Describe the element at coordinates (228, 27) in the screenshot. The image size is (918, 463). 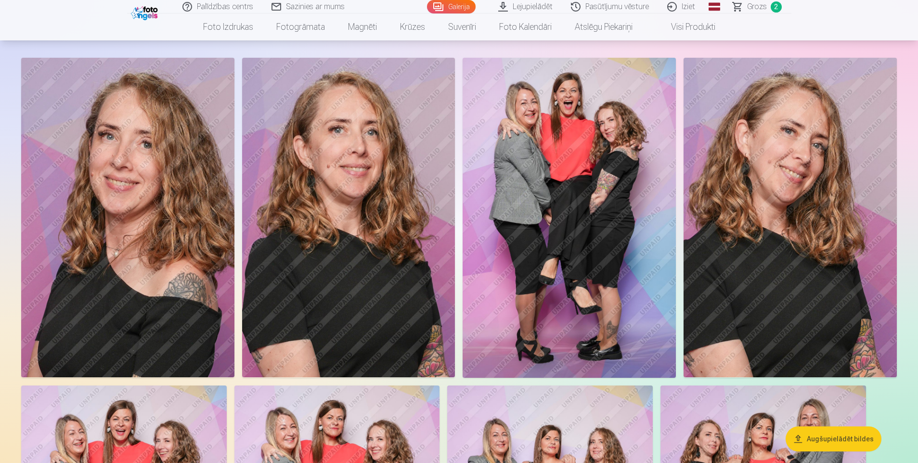
I see `a: Foto izdrukas` at that location.